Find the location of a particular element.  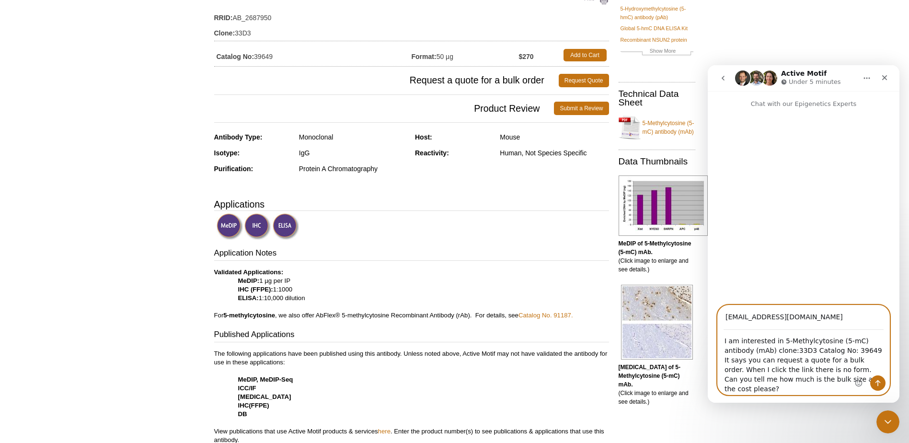

div: Human, Not Species Specific is located at coordinates (554, 153).